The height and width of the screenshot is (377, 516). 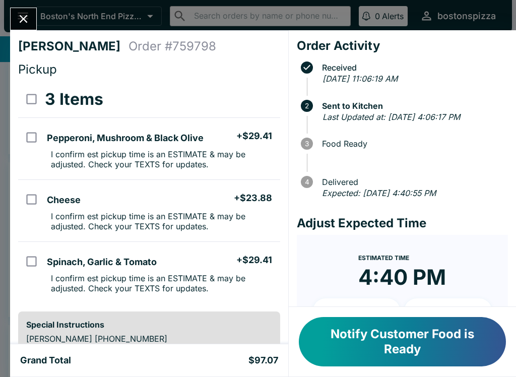 I want to click on time: 4:40 PM, so click(x=402, y=277).